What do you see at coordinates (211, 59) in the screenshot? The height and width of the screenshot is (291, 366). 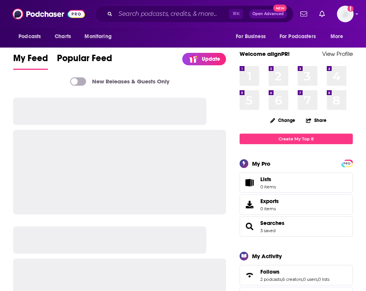 I see `p: Update` at bounding box center [211, 59].